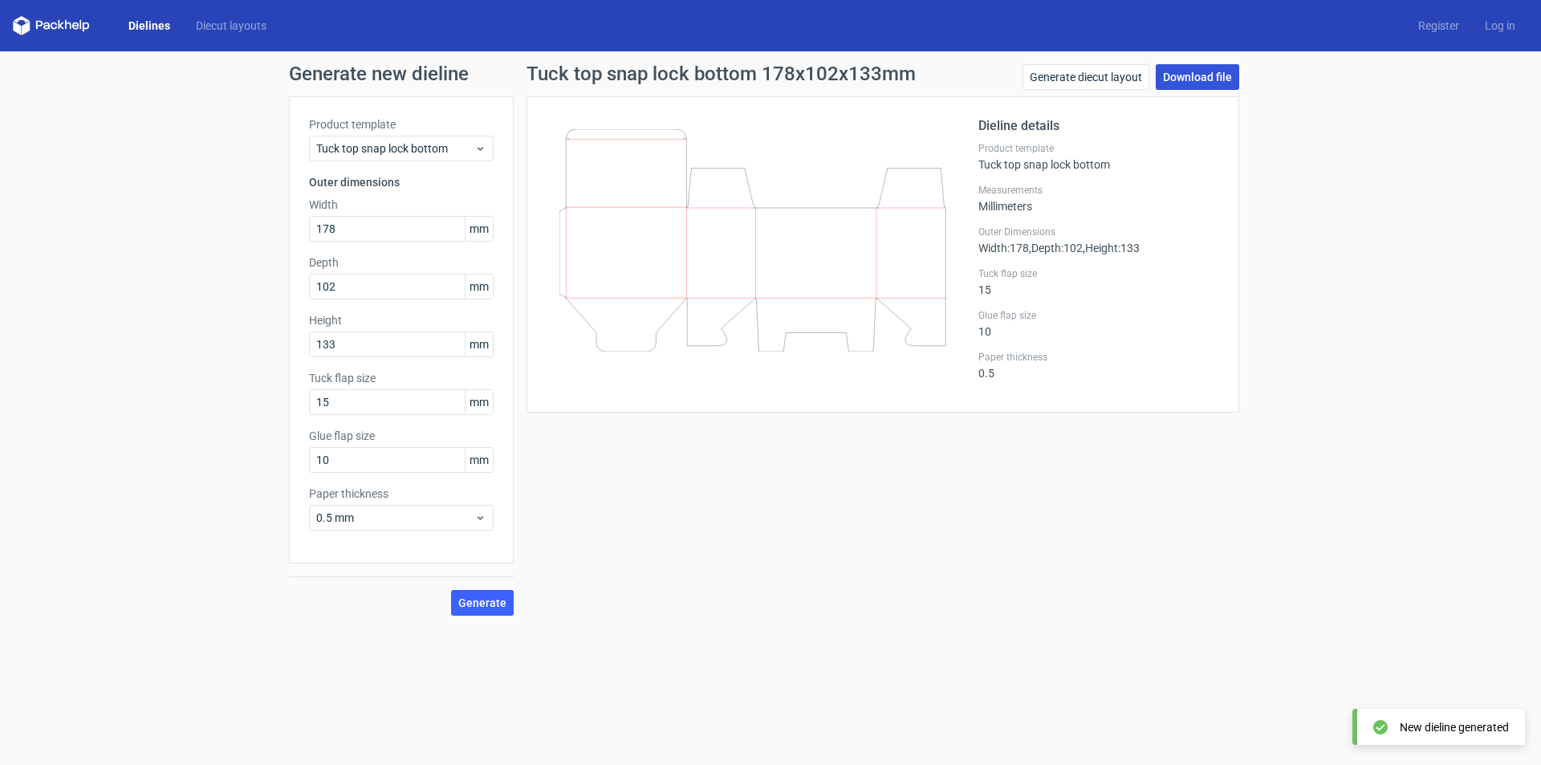 This screenshot has width=1541, height=765. I want to click on h3: Outer dimensions, so click(401, 182).